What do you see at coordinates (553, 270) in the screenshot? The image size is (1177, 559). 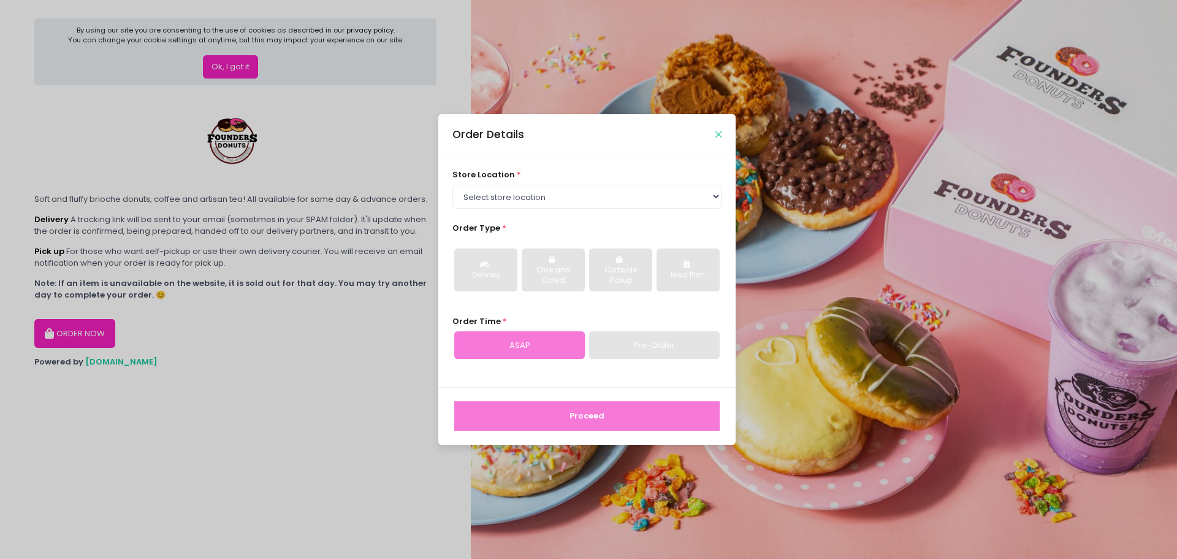 I see `button: Click and Collect` at bounding box center [553, 270].